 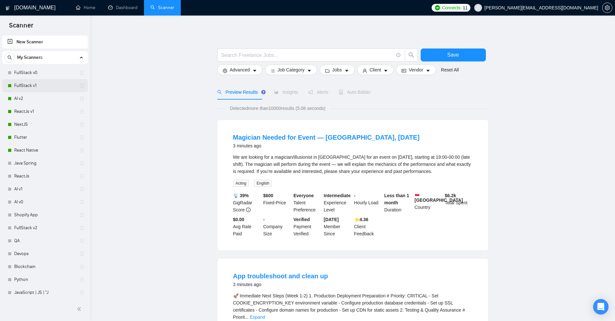 I want to click on div: Open Intercom Messenger, so click(x=601, y=306).